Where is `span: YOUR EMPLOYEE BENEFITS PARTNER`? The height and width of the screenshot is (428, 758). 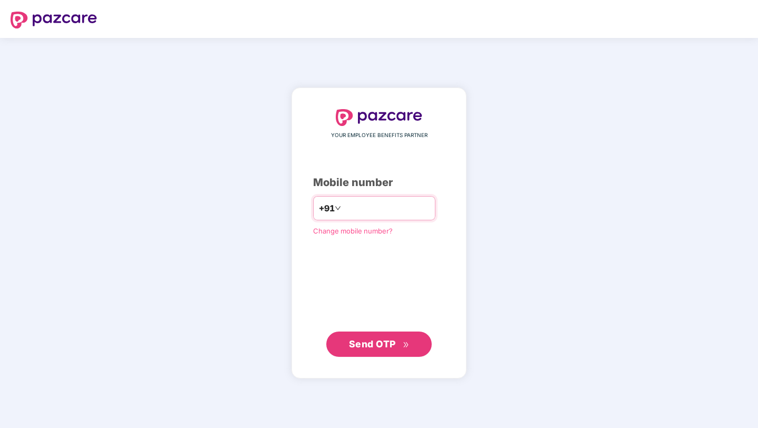 span: YOUR EMPLOYEE BENEFITS PARTNER is located at coordinates (379, 136).